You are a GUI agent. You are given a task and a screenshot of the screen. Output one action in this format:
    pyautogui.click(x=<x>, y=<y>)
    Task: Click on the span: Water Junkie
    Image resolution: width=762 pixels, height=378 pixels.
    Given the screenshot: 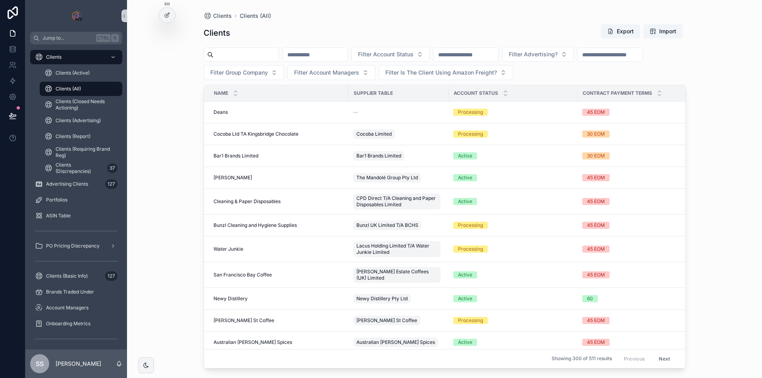 What is the action you would take?
    pyautogui.click(x=228, y=249)
    